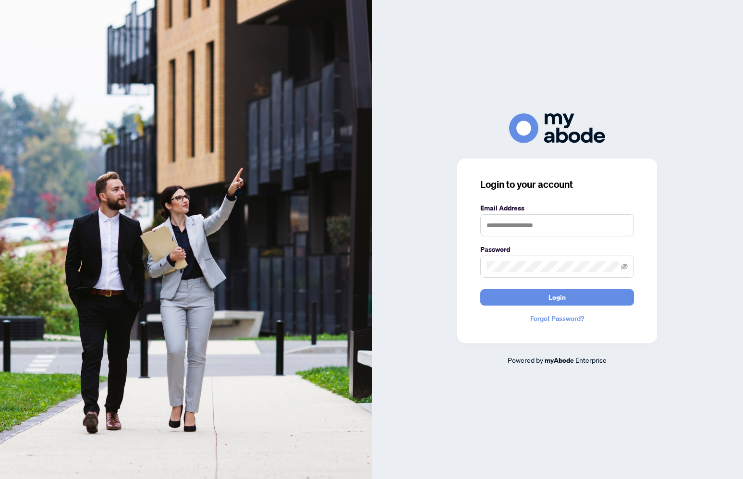  I want to click on img: ma-logo, so click(557, 128).